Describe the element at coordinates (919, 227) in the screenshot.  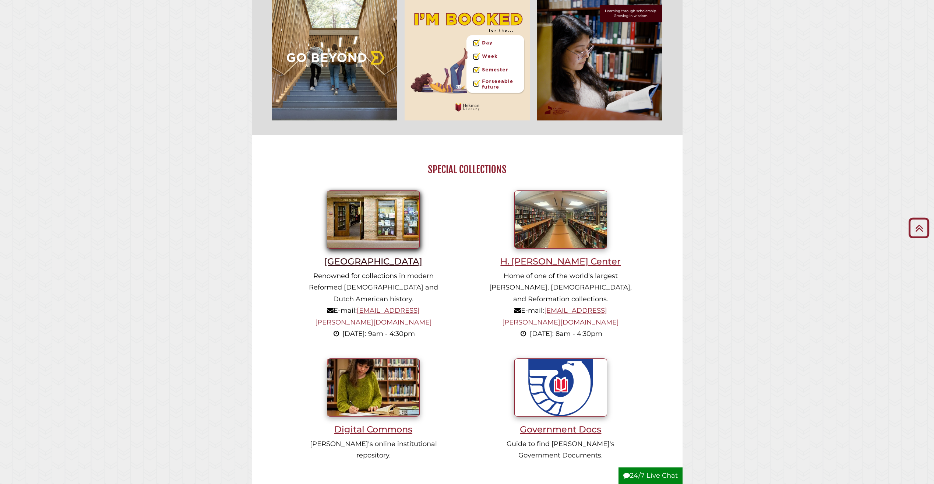
I see `a: Back to Top` at that location.